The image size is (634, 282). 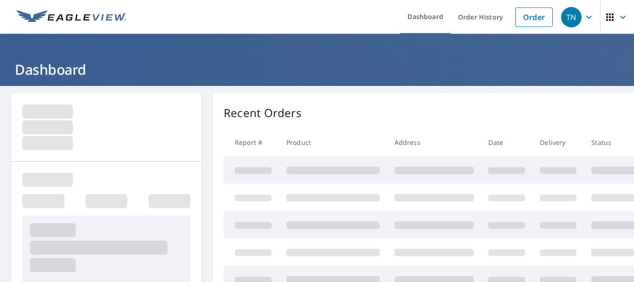 What do you see at coordinates (71, 17) in the screenshot?
I see `img: EV Logo` at bounding box center [71, 17].